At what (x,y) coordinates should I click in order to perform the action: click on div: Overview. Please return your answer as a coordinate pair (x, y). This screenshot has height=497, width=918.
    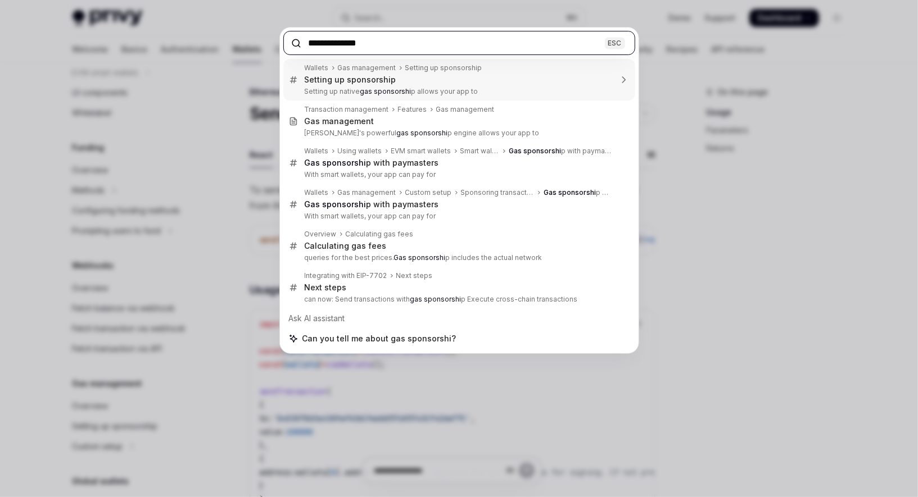
    Looking at the image, I should click on (320, 234).